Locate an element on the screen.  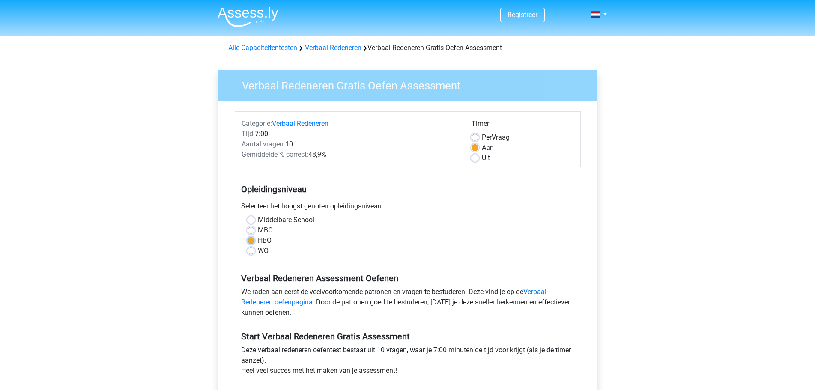
div: 48,9% is located at coordinates (350, 155).